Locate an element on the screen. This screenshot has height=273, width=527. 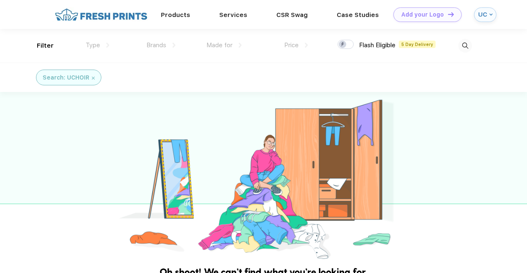
span: Flash Eligible is located at coordinates (378, 45).